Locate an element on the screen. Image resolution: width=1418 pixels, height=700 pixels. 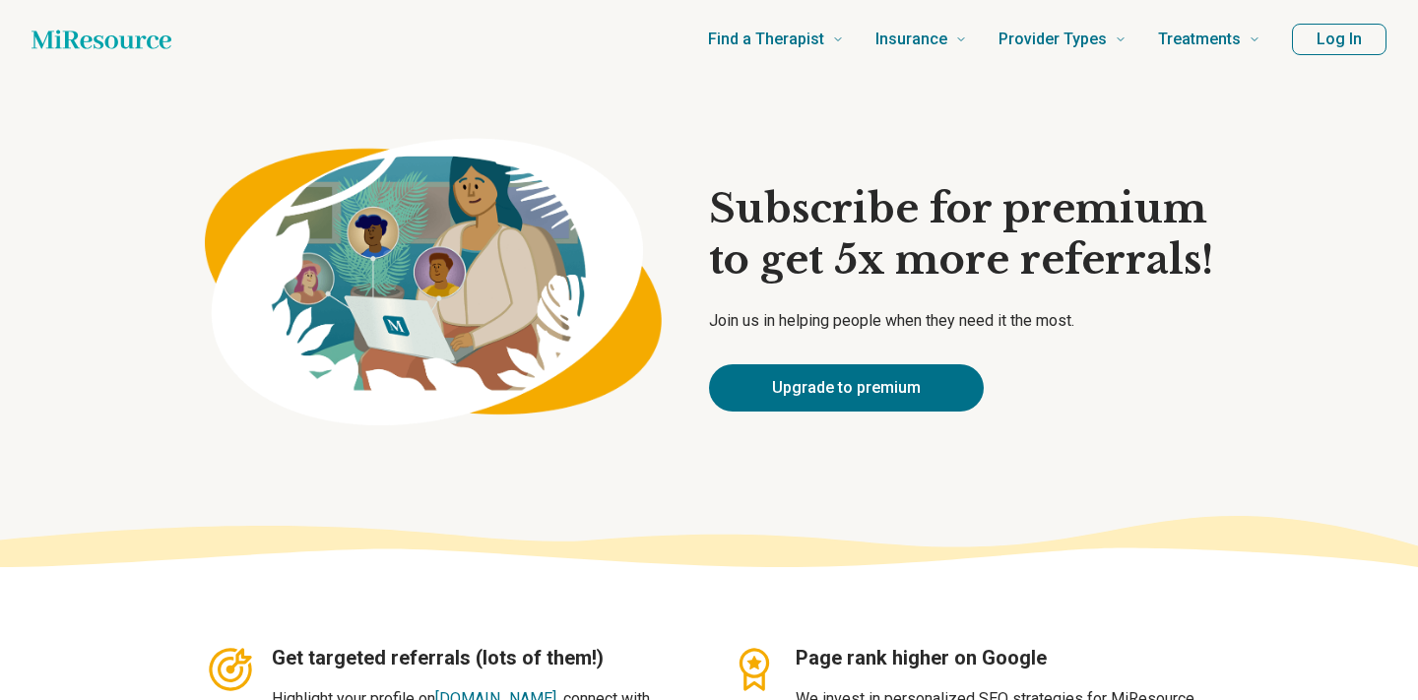
a: Home page is located at coordinates (101, 39).